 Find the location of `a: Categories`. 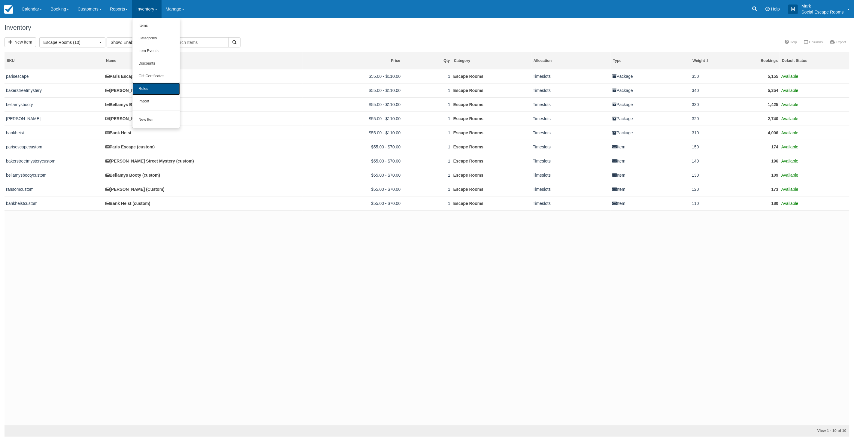

a: Categories is located at coordinates (156, 38).